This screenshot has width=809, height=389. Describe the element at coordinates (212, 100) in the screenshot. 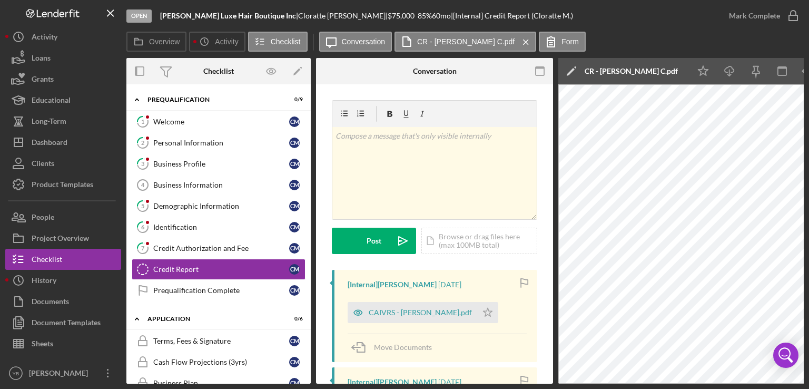

I see `div: Prequalification` at that location.